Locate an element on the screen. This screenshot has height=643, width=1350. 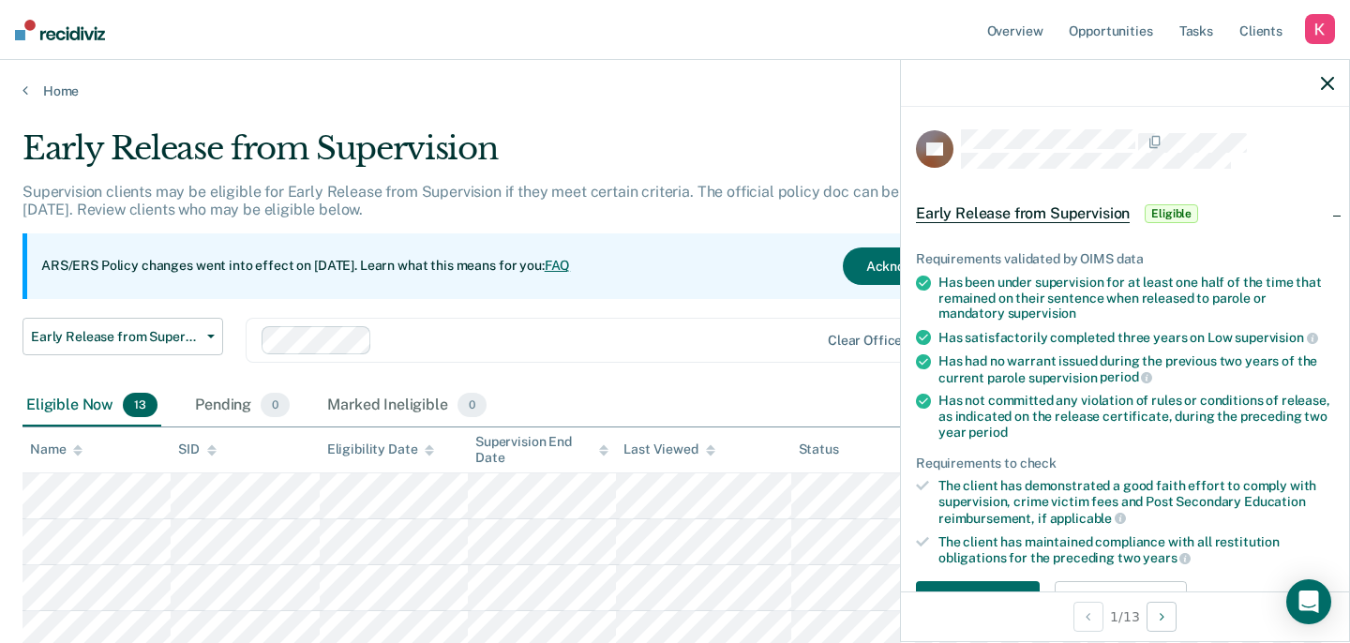
a: Home is located at coordinates (675, 91).